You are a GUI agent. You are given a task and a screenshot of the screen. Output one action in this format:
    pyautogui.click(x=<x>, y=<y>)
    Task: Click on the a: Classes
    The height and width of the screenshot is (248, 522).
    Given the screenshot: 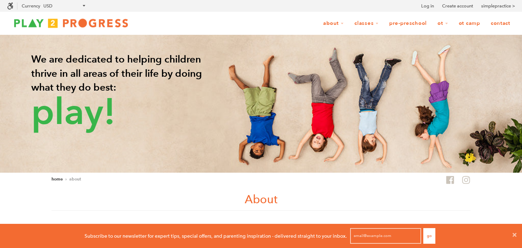 What is the action you would take?
    pyautogui.click(x=366, y=23)
    